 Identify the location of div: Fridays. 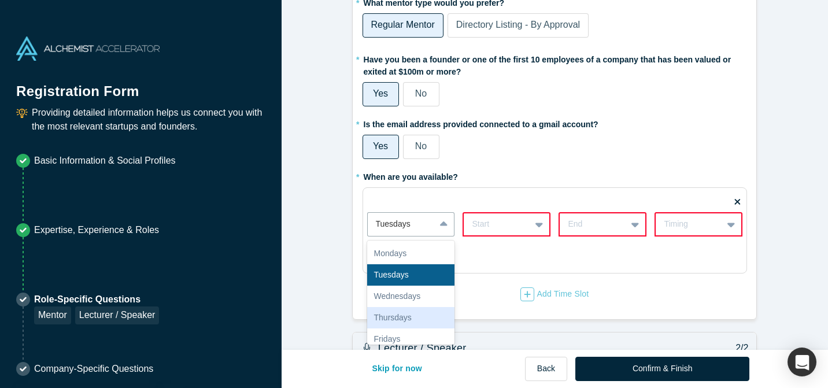
(411, 339).